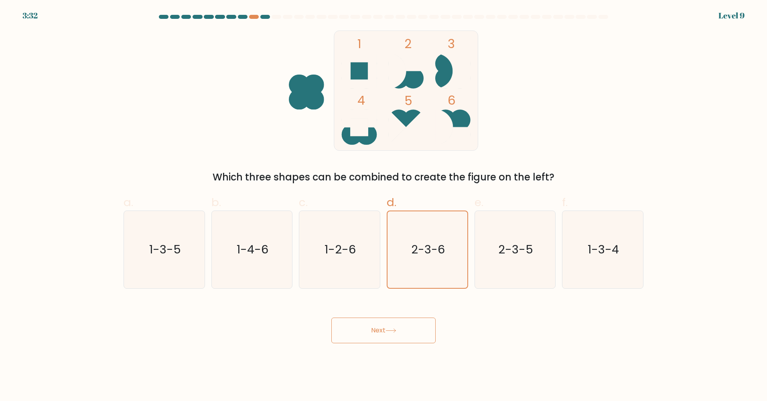  What do you see at coordinates (303, 202) in the screenshot?
I see `span: c.` at bounding box center [303, 202].